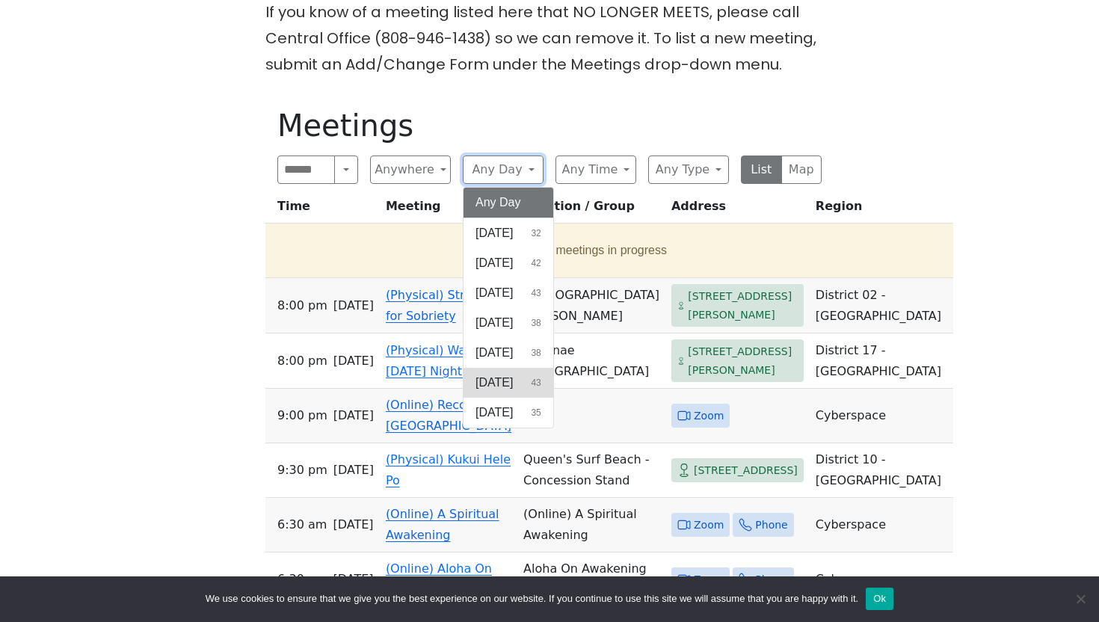  What do you see at coordinates (761, 170) in the screenshot?
I see `button: List` at bounding box center [761, 170].